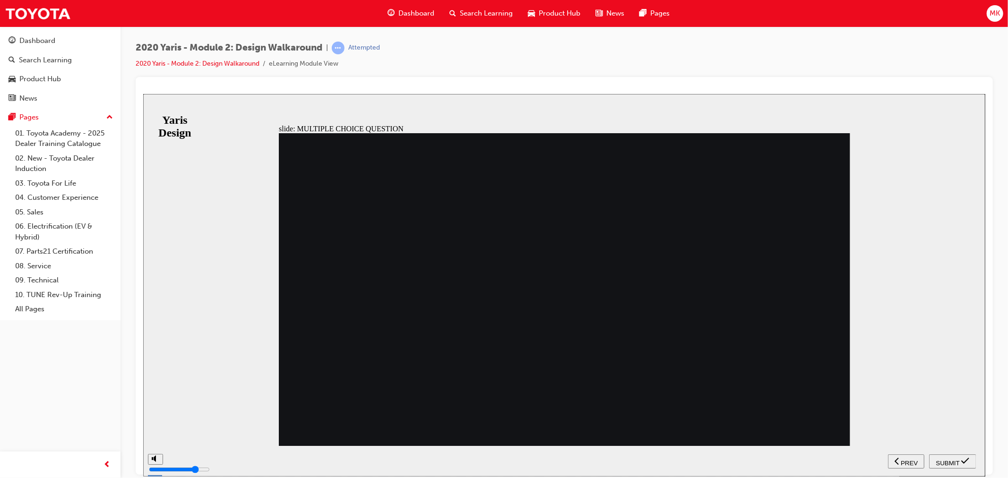  I want to click on a: News, so click(60, 98).